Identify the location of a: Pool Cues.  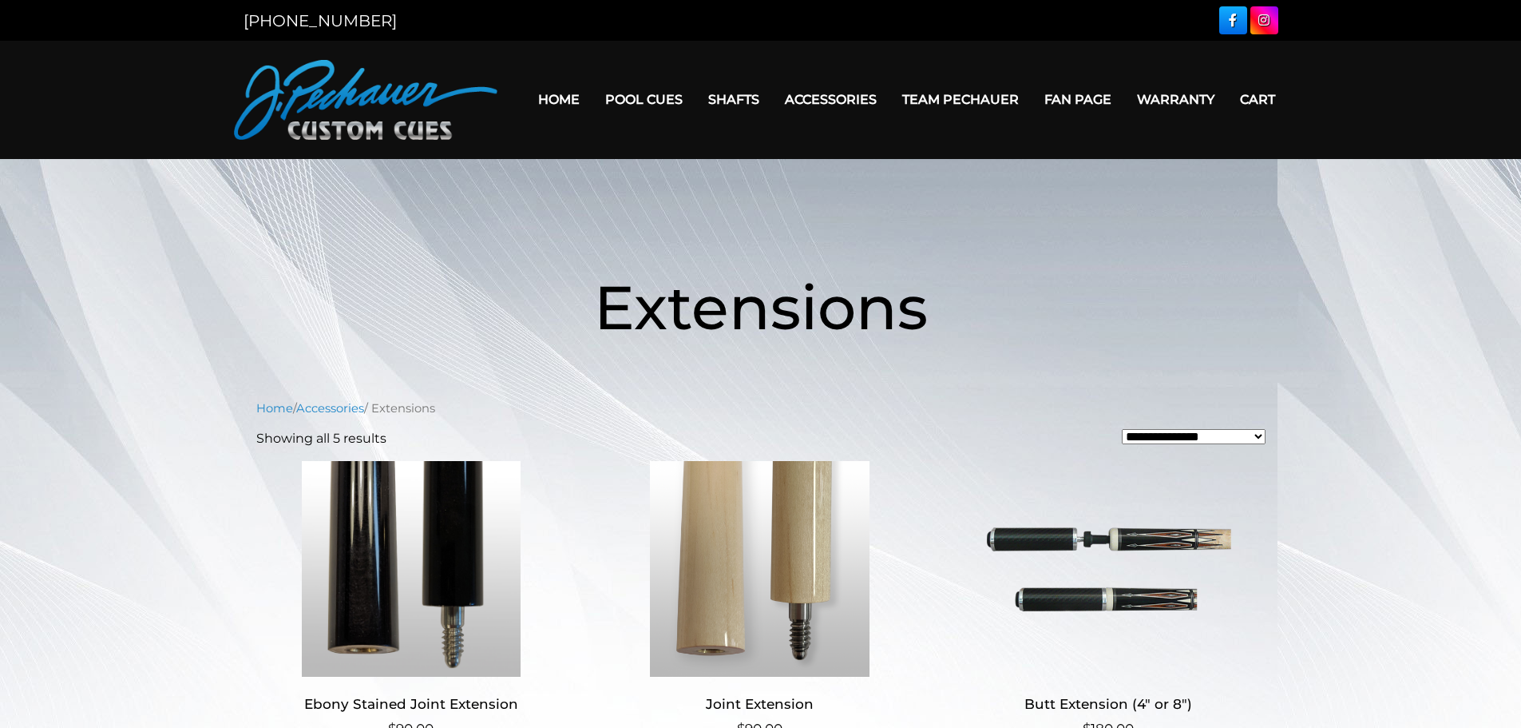
(644, 99).